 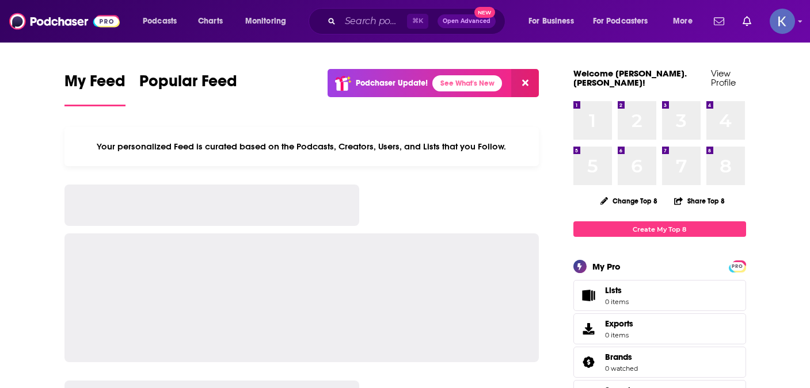 What do you see at coordinates (301, 147) in the screenshot?
I see `div: Your personalized Feed is curated based on the Podcasts, Creators, Users, and Lists that you Follow.` at bounding box center [301, 147].